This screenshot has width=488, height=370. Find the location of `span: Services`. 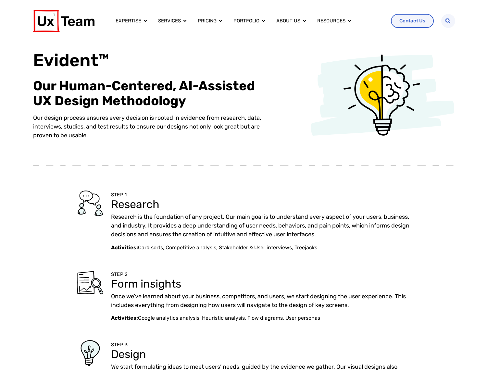

span: Services is located at coordinates (169, 21).